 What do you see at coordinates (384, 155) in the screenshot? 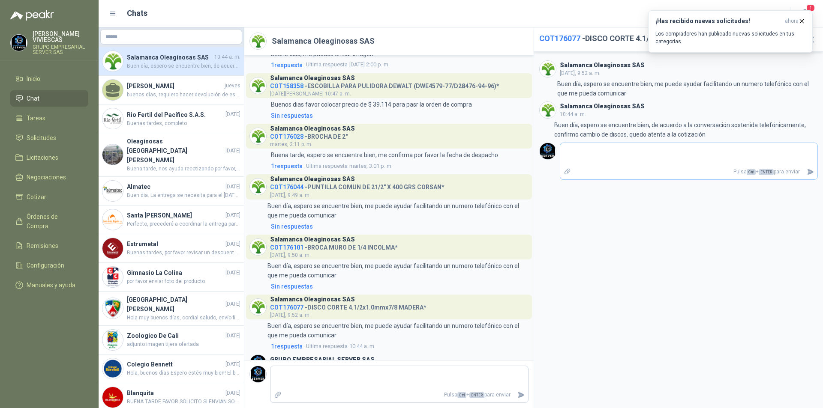
I see `p: Buena tarde, espero se encuentre bien, me confirma por favor la fecha de despacho` at bounding box center [384, 155].